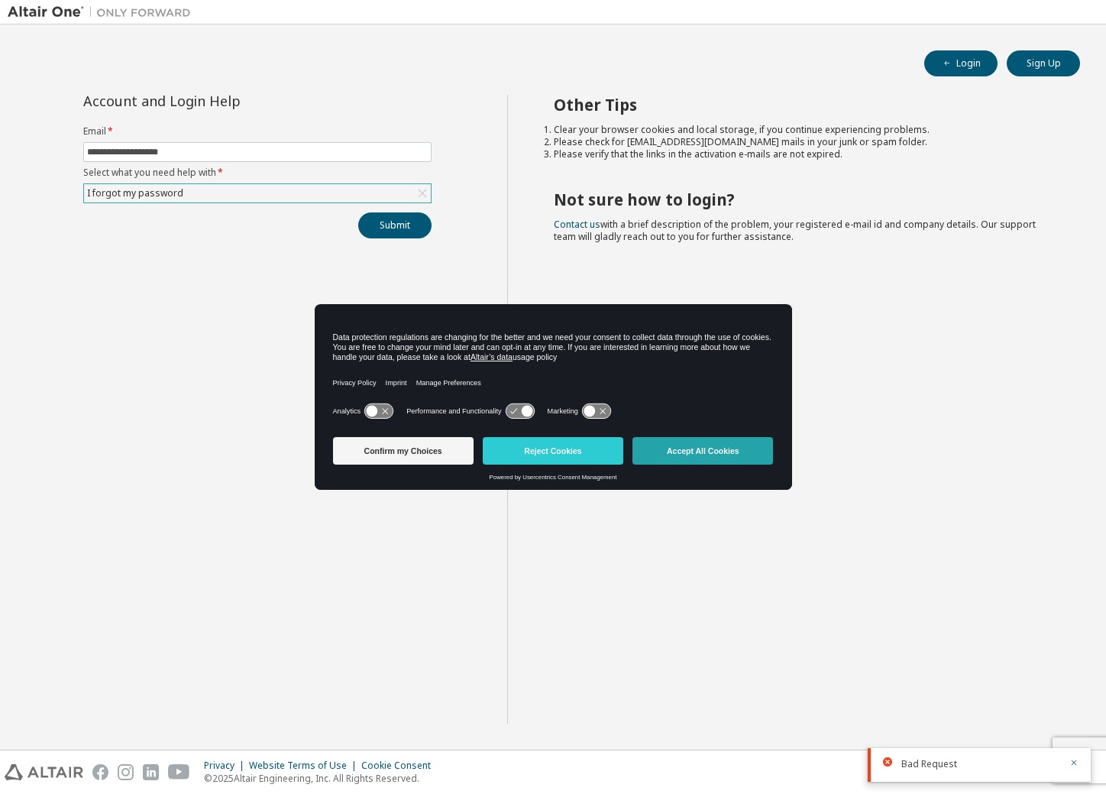 Image resolution: width=1106 pixels, height=794 pixels. I want to click on li: Please verify that the links in the activation e-mails are not expired., so click(804, 154).